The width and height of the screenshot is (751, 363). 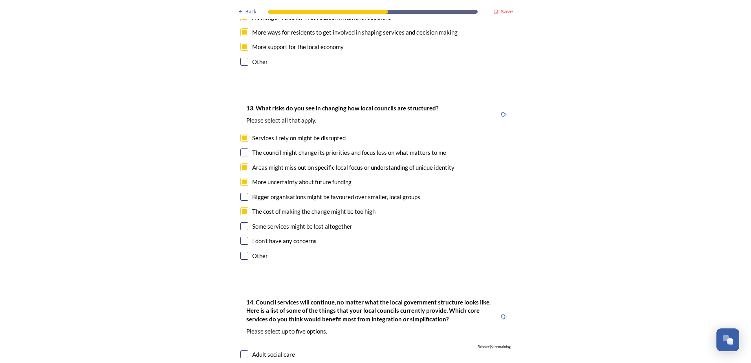 What do you see at coordinates (273, 354) in the screenshot?
I see `div: Adult social care` at bounding box center [273, 354].